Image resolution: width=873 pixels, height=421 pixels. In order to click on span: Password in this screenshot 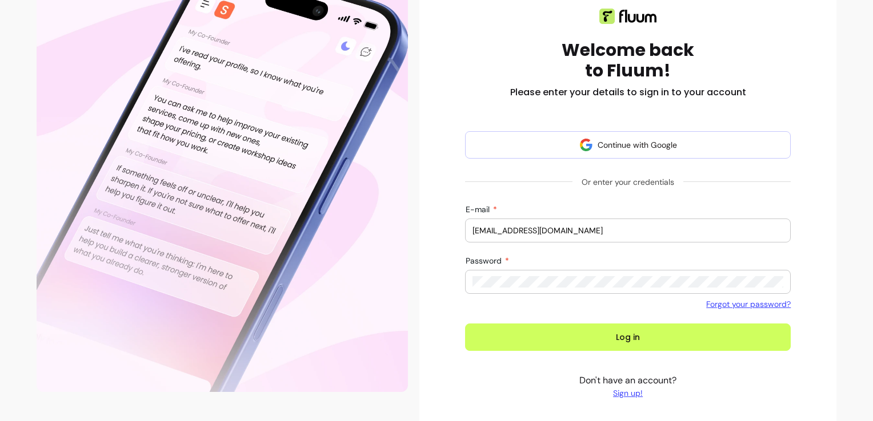, I will do `click(484, 261)`.